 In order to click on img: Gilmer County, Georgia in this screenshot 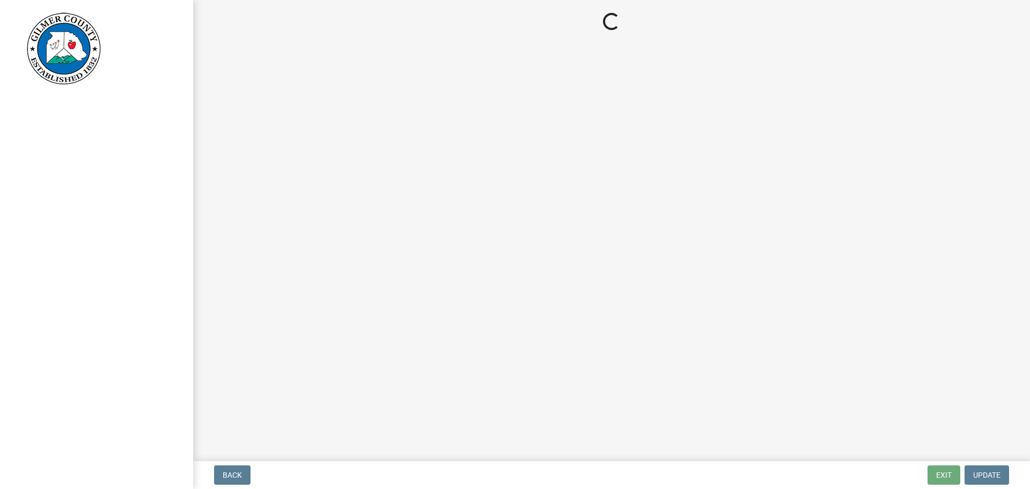, I will do `click(62, 48)`.